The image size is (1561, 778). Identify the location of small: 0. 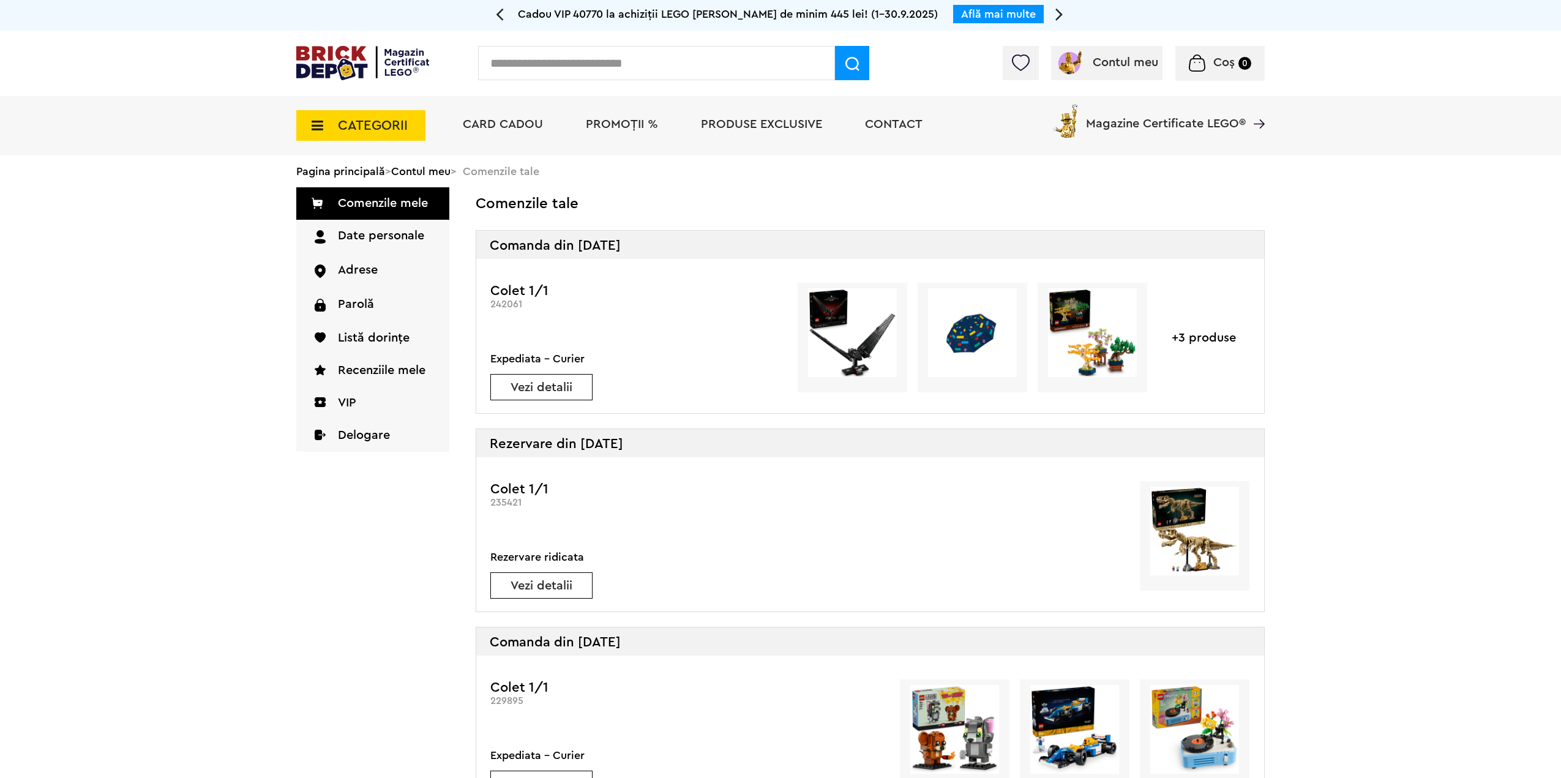
(1244, 63).